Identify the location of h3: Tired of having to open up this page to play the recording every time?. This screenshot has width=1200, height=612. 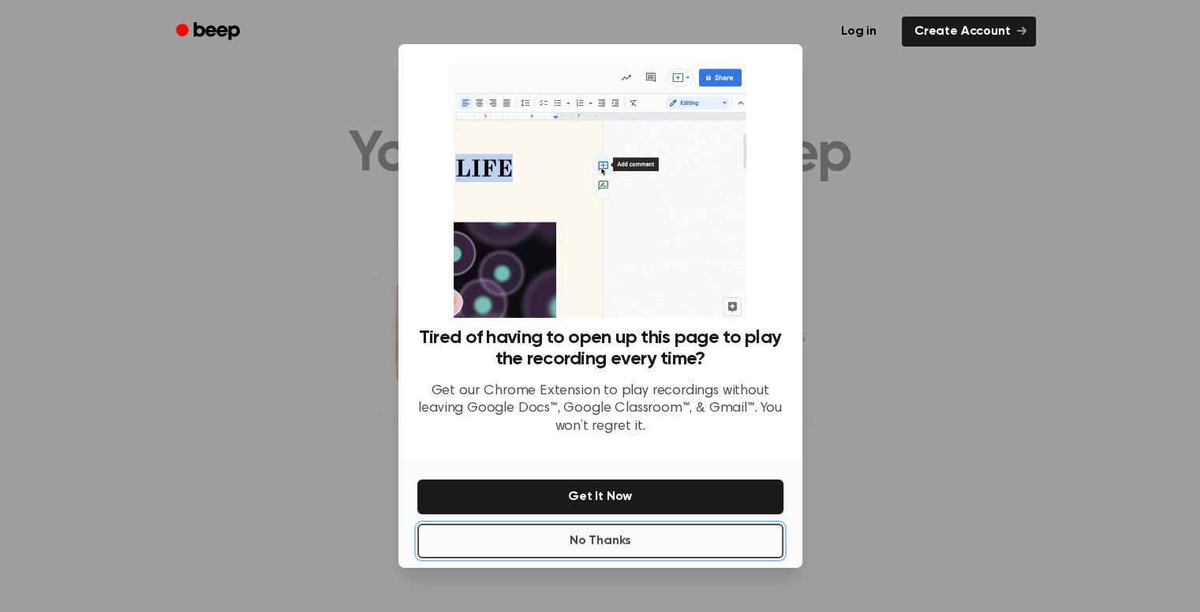
(601, 349).